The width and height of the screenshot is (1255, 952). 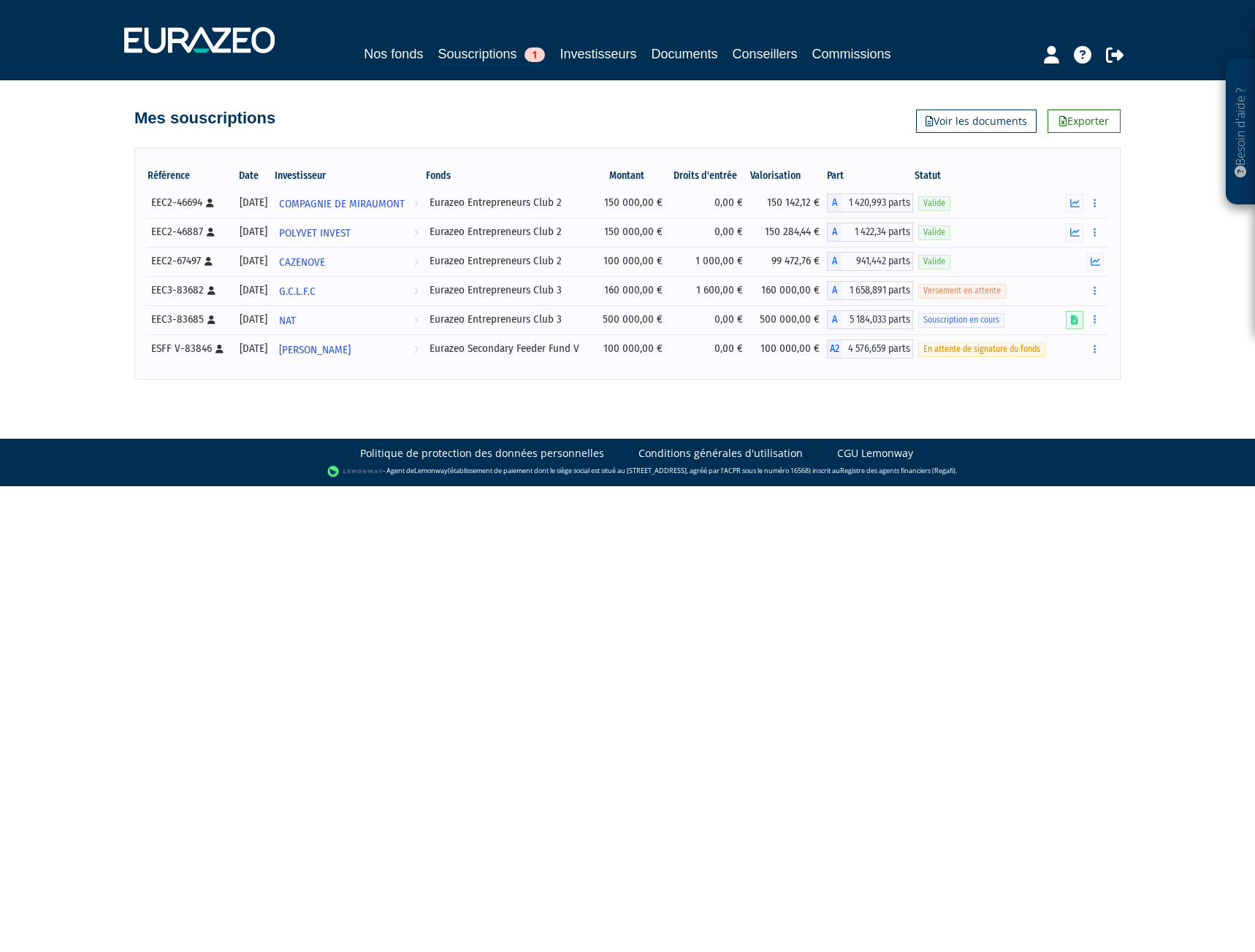 I want to click on th: Droits d'entrée, so click(x=710, y=176).